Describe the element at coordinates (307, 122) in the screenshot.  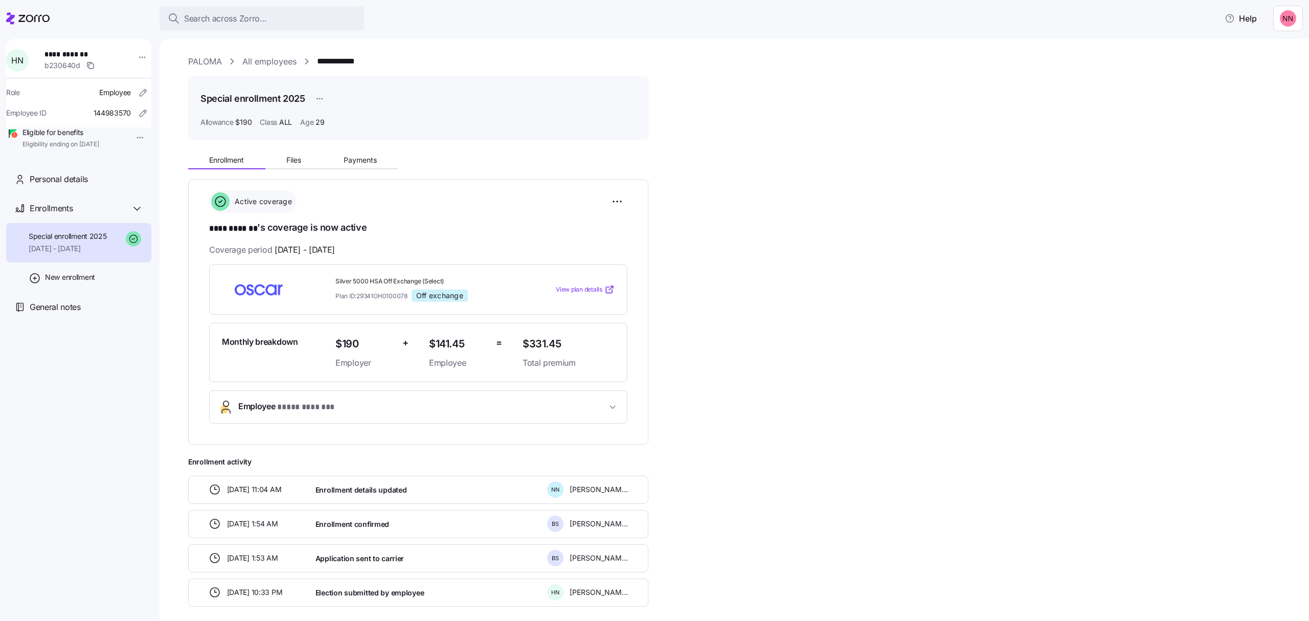
I see `span: Age` at that location.